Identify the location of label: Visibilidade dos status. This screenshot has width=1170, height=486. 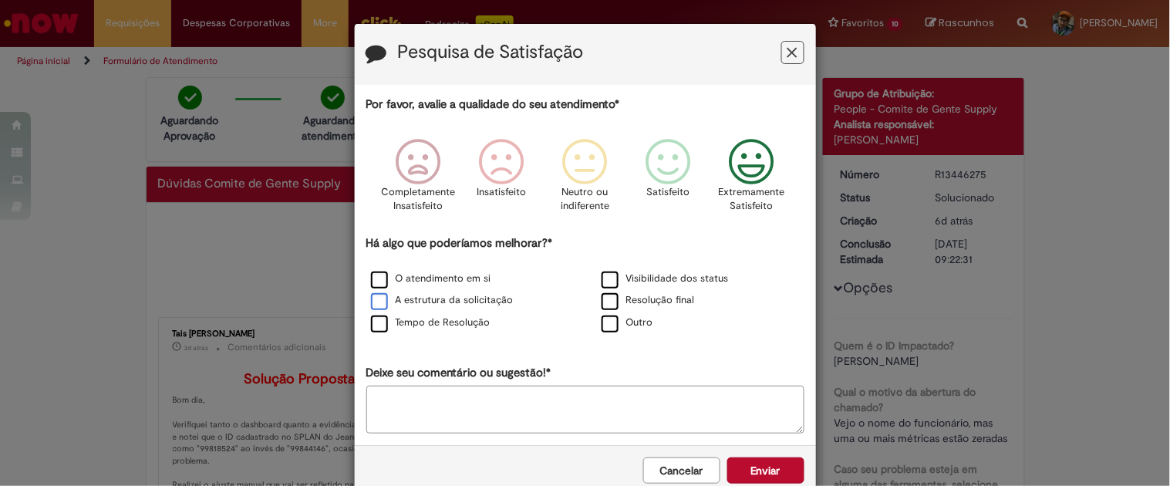
(665, 278).